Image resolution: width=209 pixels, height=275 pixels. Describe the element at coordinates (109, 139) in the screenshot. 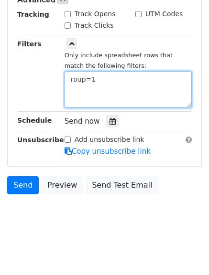

I see `label: Add unsubscribe link` at that location.